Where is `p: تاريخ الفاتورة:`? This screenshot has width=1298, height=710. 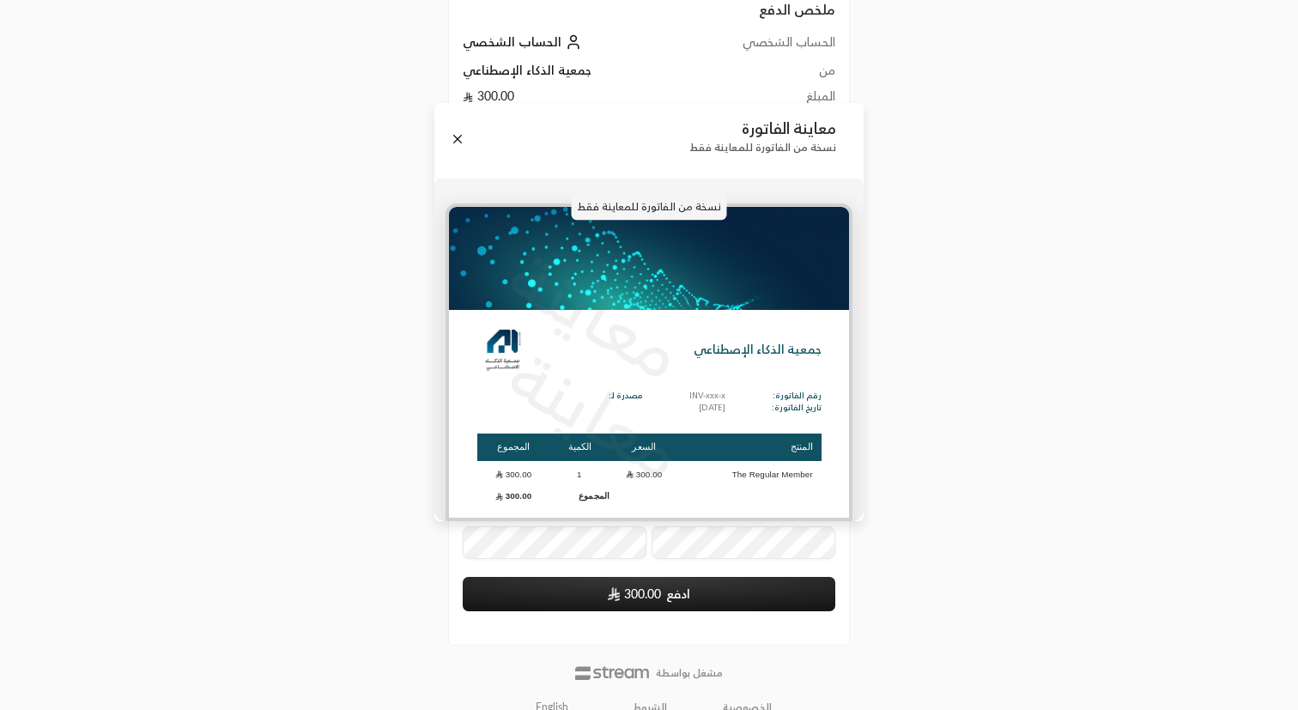
p: تاريخ الفاتورة: is located at coordinates (797, 408).